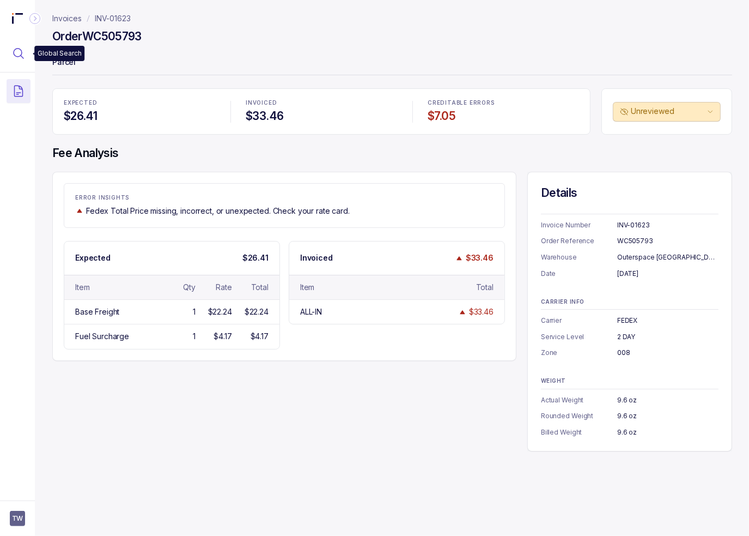 Image resolution: width=749 pixels, height=536 pixels. Describe the element at coordinates (392, 153) in the screenshot. I see `h4: Fee Analysis` at that location.